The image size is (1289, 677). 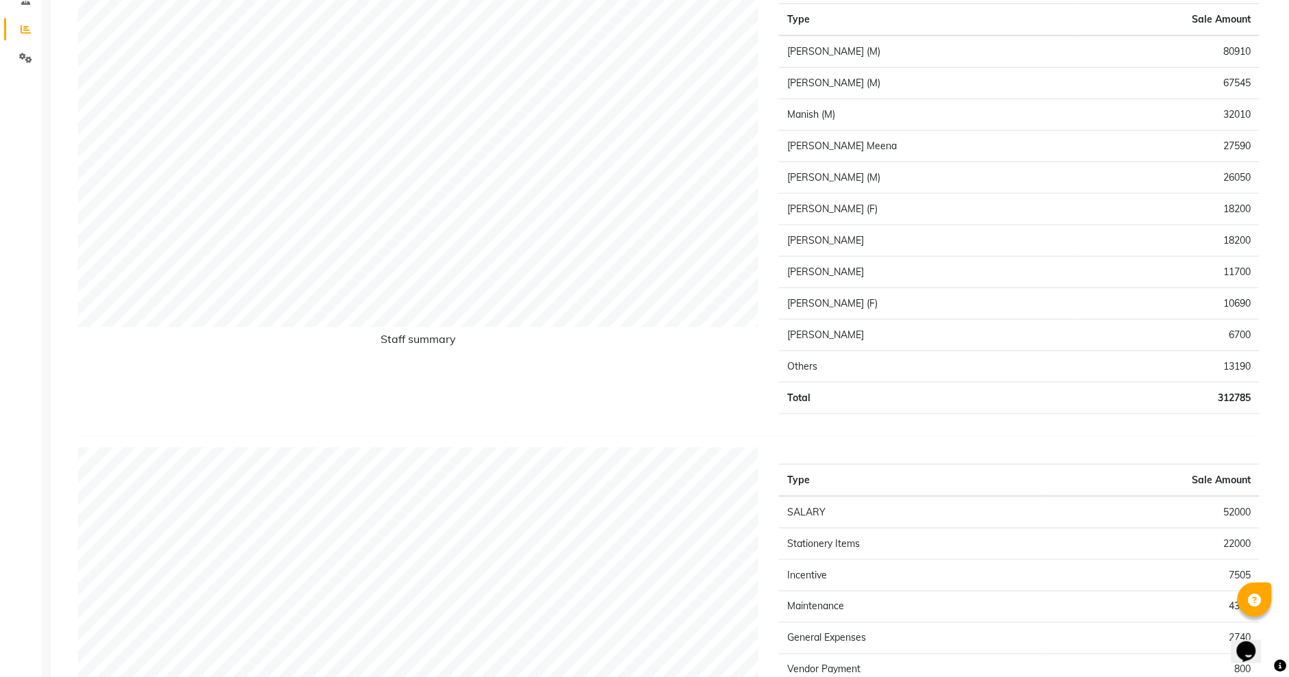 What do you see at coordinates (1170, 51) in the screenshot?
I see `td: 80910` at bounding box center [1170, 51].